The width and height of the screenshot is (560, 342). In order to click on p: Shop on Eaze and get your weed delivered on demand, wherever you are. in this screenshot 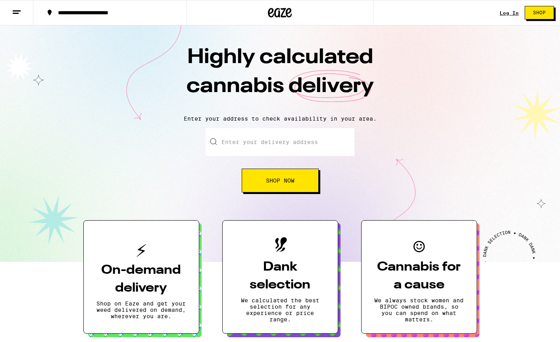, I will do `click(141, 310)`.